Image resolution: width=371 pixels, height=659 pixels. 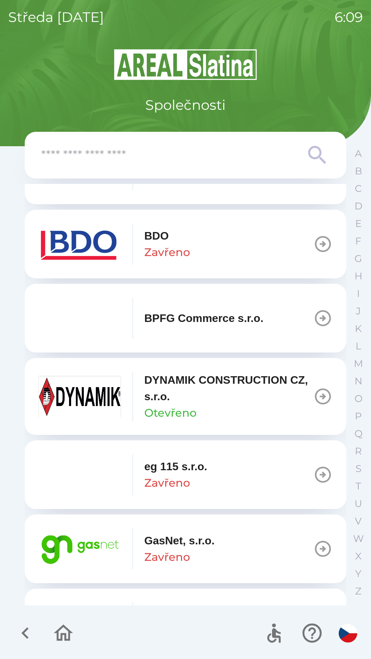 I want to click on img: 95bd5263-4d84-4234-8c68-46e365c669f1.png, so click(x=80, y=549).